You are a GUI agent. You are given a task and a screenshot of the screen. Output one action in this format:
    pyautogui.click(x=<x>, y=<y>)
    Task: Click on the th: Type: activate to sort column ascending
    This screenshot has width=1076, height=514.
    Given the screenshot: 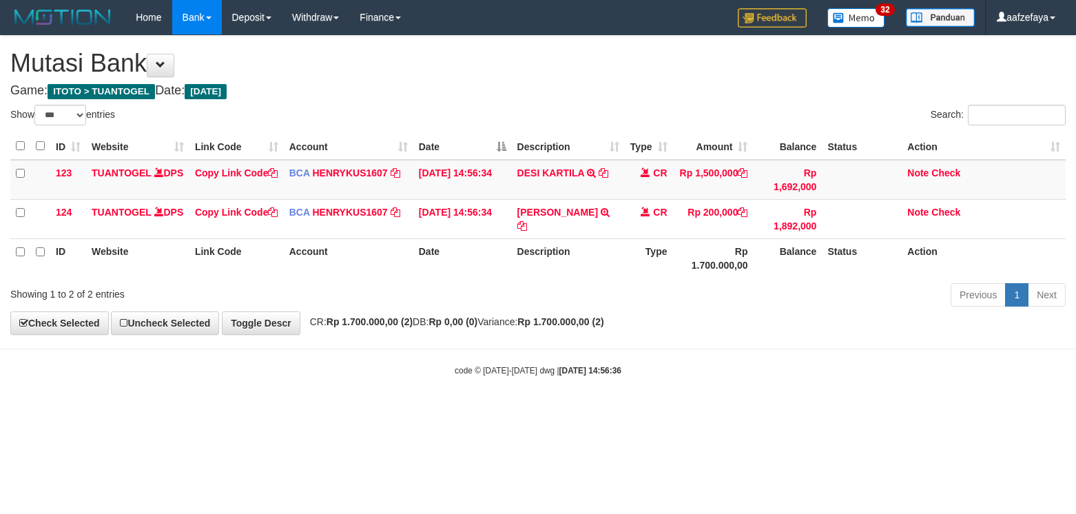 What is the action you would take?
    pyautogui.click(x=649, y=146)
    